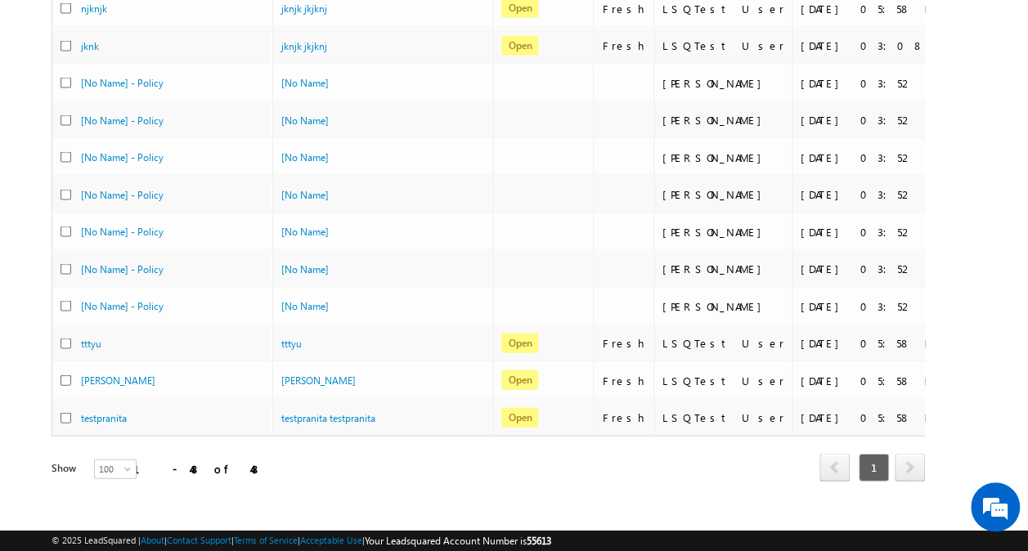 The height and width of the screenshot is (551, 1028). Describe the element at coordinates (266, 540) in the screenshot. I see `a: Terms of Service` at that location.